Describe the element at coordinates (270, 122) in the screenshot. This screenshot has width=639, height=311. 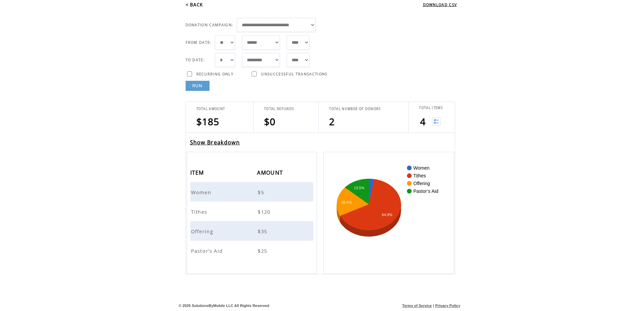
I see `span: $0` at that location.